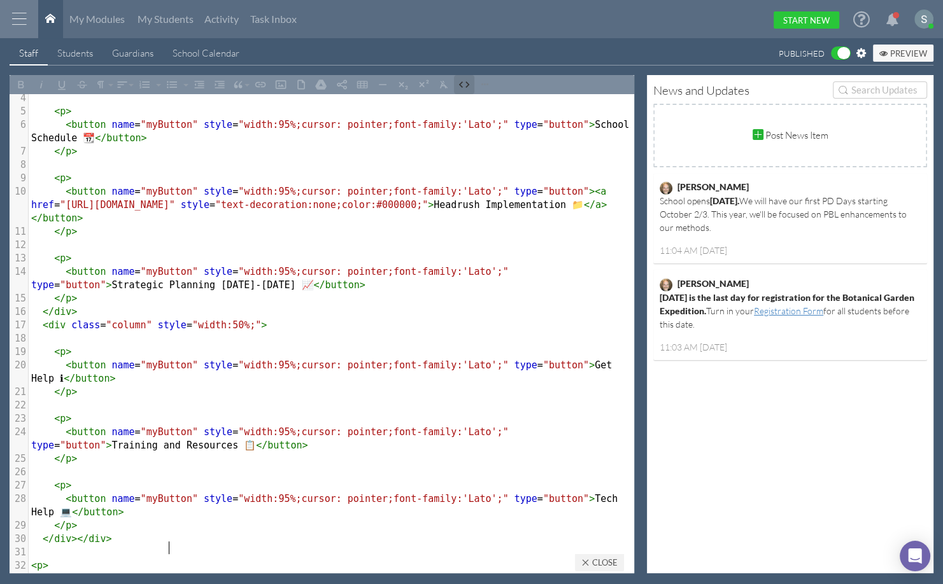 The height and width of the screenshot is (584, 943). Describe the element at coordinates (18, 312) in the screenshot. I see `div: 16` at that location.